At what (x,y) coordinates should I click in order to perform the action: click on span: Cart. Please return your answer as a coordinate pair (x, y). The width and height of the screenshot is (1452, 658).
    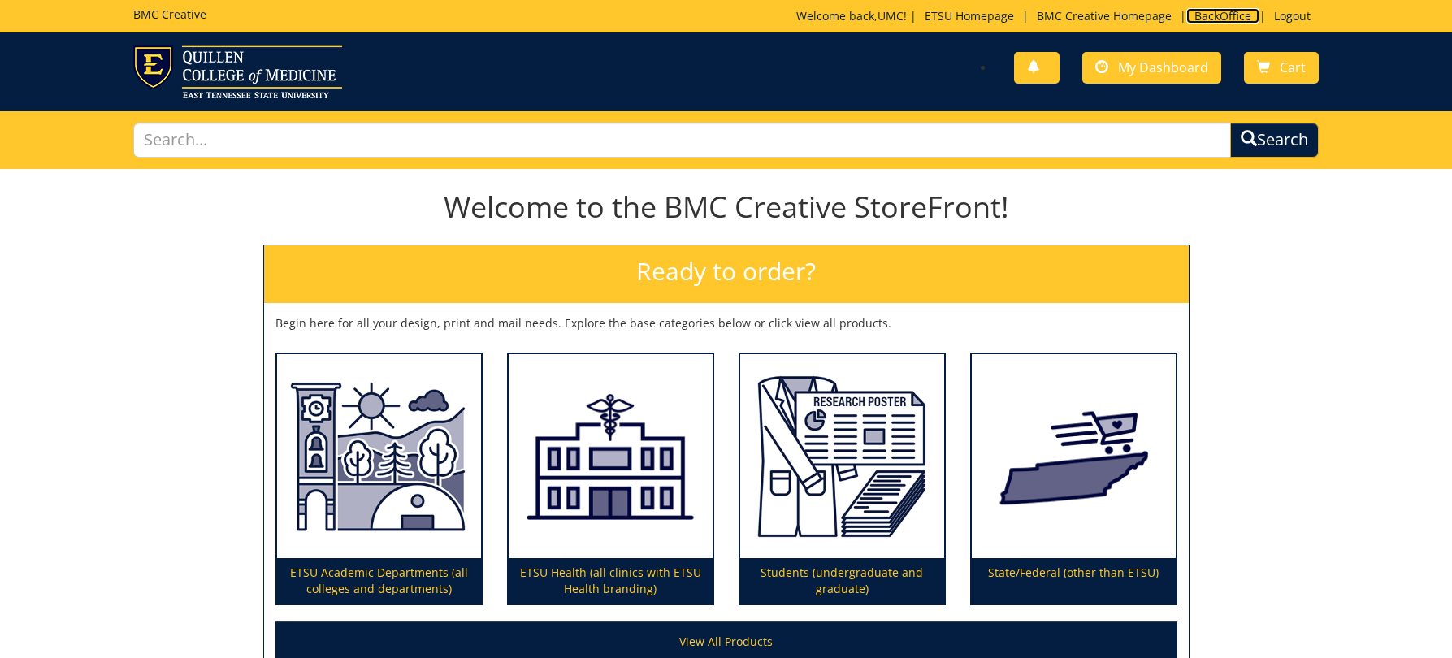
    Looking at the image, I should click on (1293, 67).